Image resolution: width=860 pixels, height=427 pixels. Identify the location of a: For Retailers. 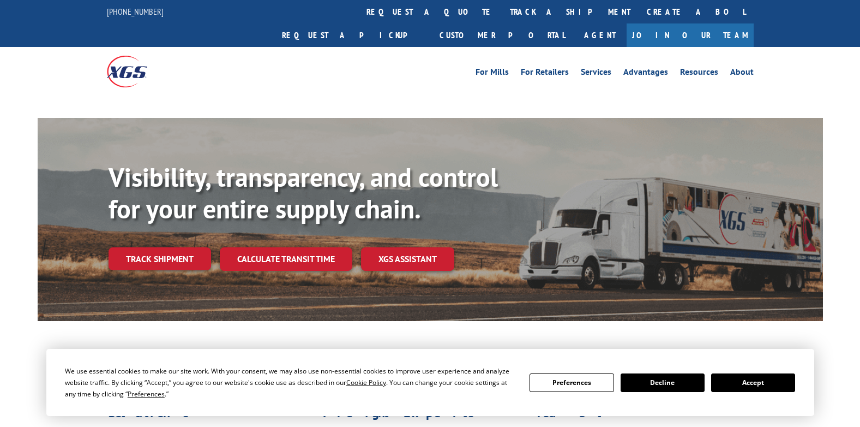
(545, 74).